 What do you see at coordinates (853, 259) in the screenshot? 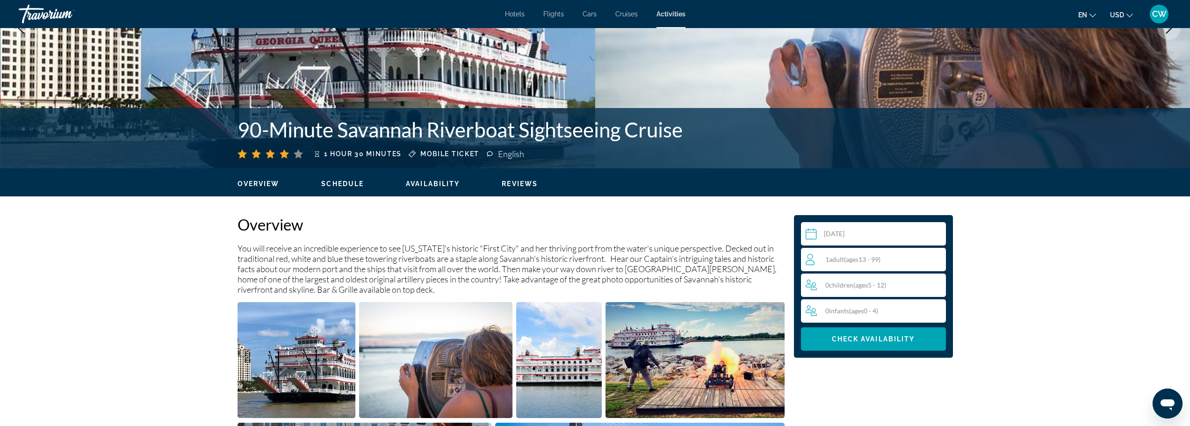
I see `span: 1` at bounding box center [853, 259].